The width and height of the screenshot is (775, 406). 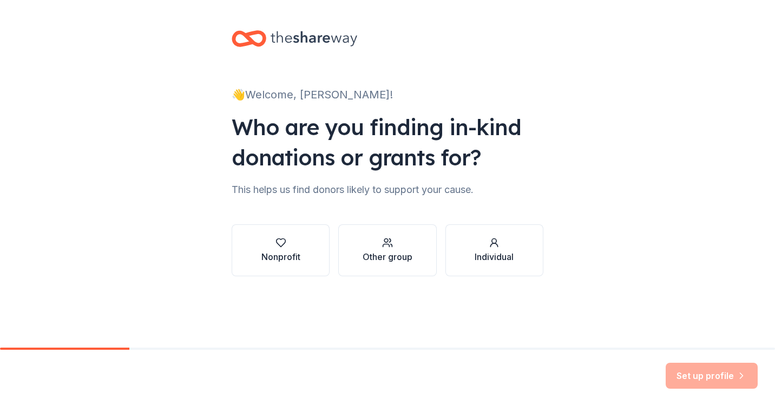 I want to click on div: Nonprofit, so click(x=281, y=257).